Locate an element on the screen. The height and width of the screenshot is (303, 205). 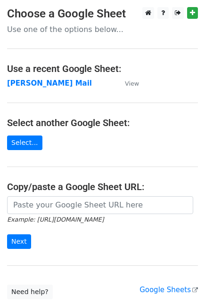
h4: Use a recent Google Sheet: is located at coordinates (102, 69).